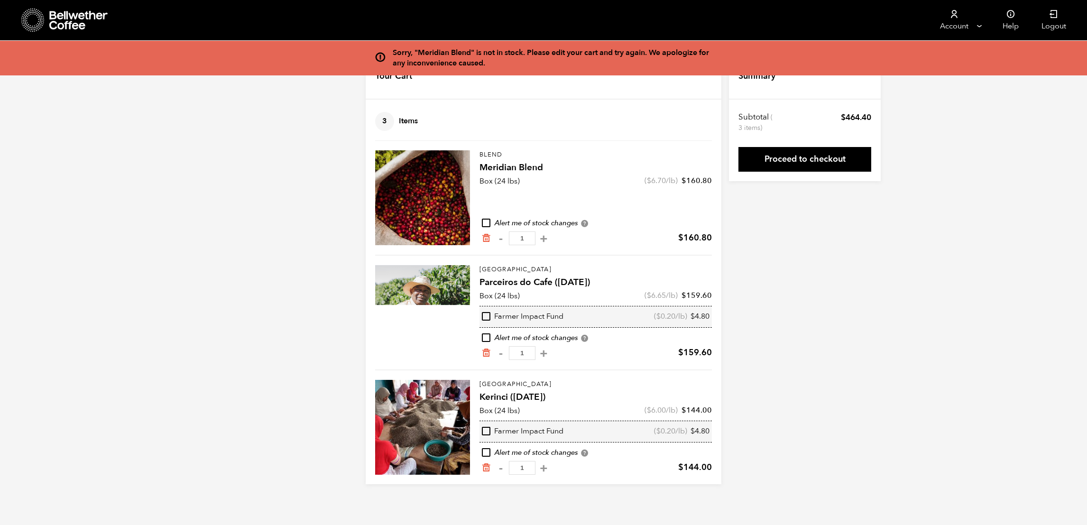 The width and height of the screenshot is (1087, 525). What do you see at coordinates (385, 121) in the screenshot?
I see `span: 3` at bounding box center [385, 121].